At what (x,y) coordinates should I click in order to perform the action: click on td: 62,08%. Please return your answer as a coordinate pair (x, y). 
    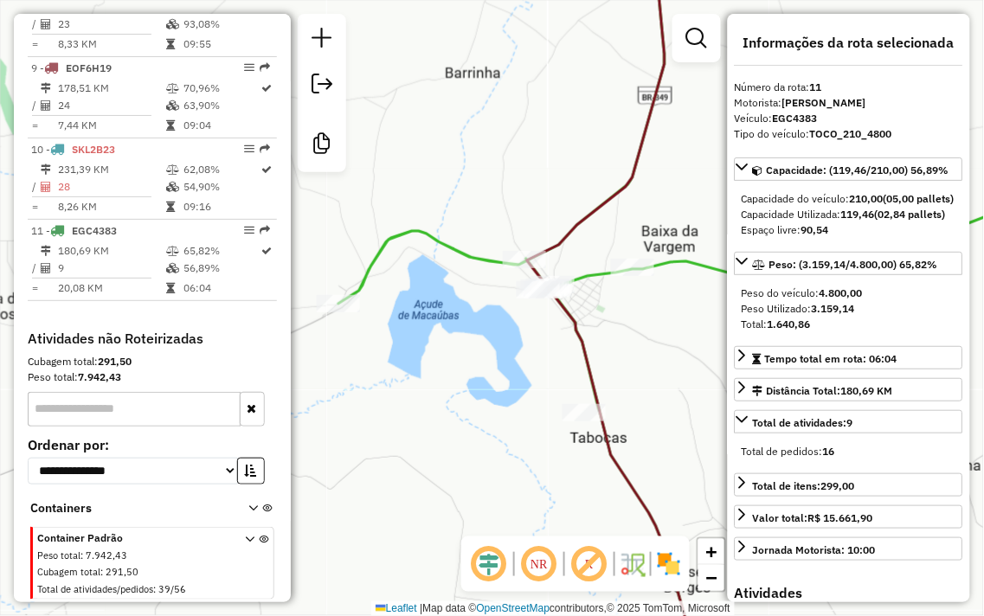
    Looking at the image, I should click on (222, 170).